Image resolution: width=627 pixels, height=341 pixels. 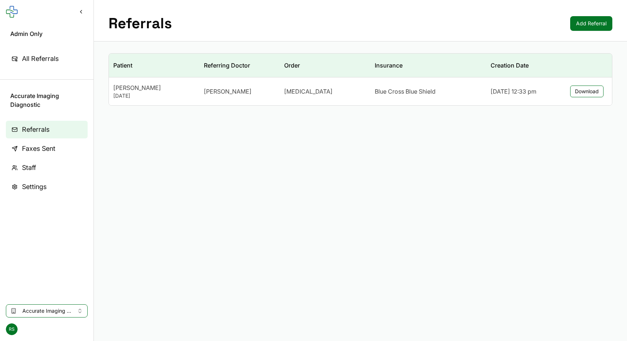 I want to click on h1: Referrals, so click(x=140, y=23).